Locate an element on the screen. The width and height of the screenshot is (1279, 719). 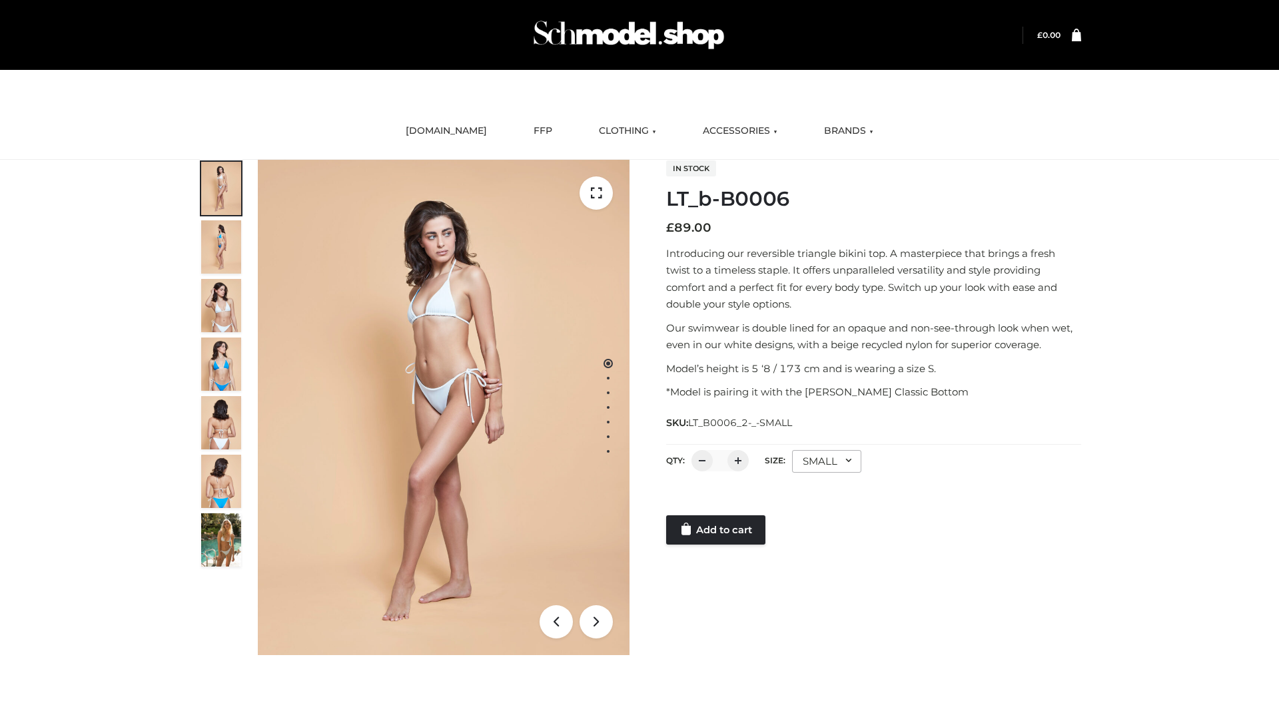
span: LT_B0006_2-_-SMALL is located at coordinates (740, 423).